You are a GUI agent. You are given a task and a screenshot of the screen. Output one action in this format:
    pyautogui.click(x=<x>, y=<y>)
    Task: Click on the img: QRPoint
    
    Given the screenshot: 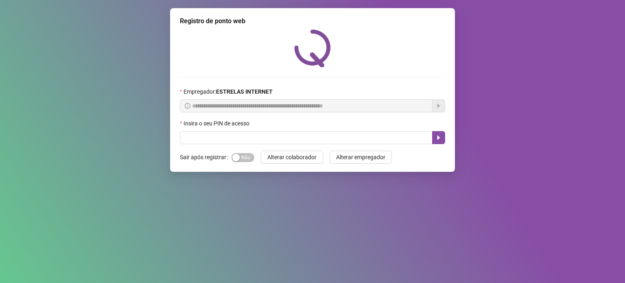 What is the action you would take?
    pyautogui.click(x=313, y=48)
    